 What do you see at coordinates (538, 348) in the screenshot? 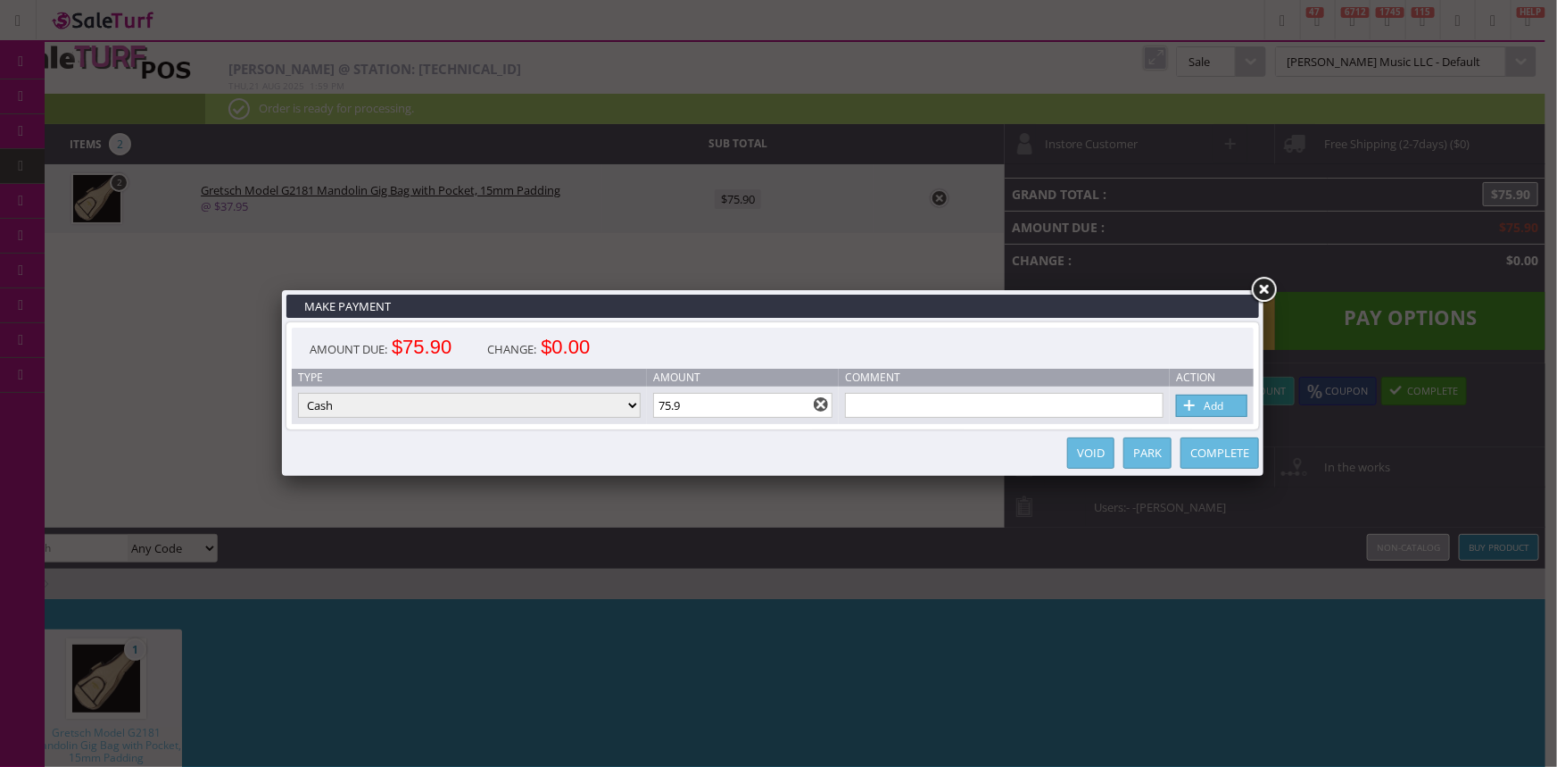
I see `div: Change:` at bounding box center [538, 348].